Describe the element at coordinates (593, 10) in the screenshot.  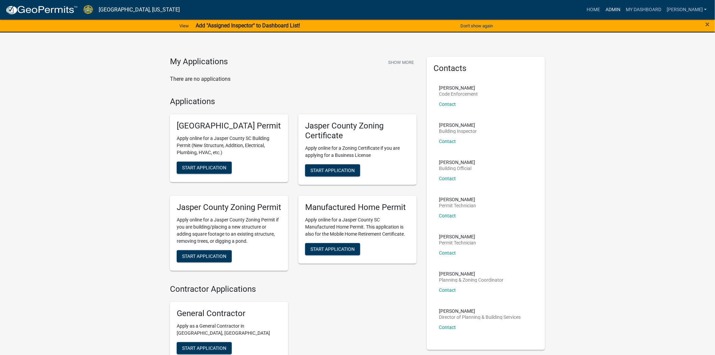
I see `a: Home` at that location.